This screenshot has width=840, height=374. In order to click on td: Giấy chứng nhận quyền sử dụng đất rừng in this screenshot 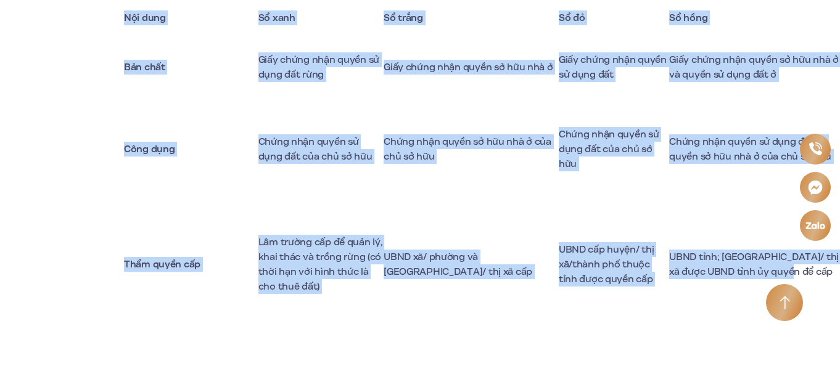, I will do `click(321, 67)`.